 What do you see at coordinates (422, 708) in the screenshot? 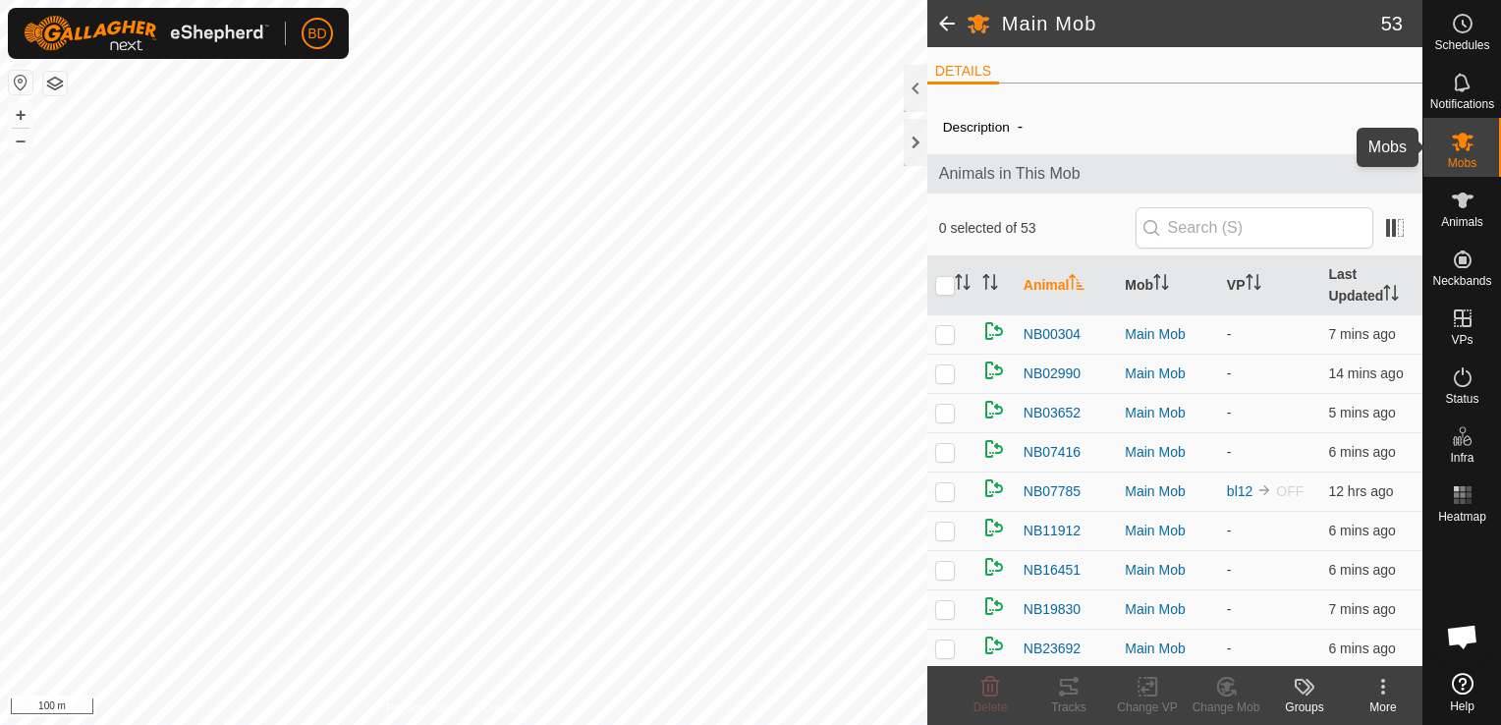
I see `a: Privacy Policy` at bounding box center [422, 708].